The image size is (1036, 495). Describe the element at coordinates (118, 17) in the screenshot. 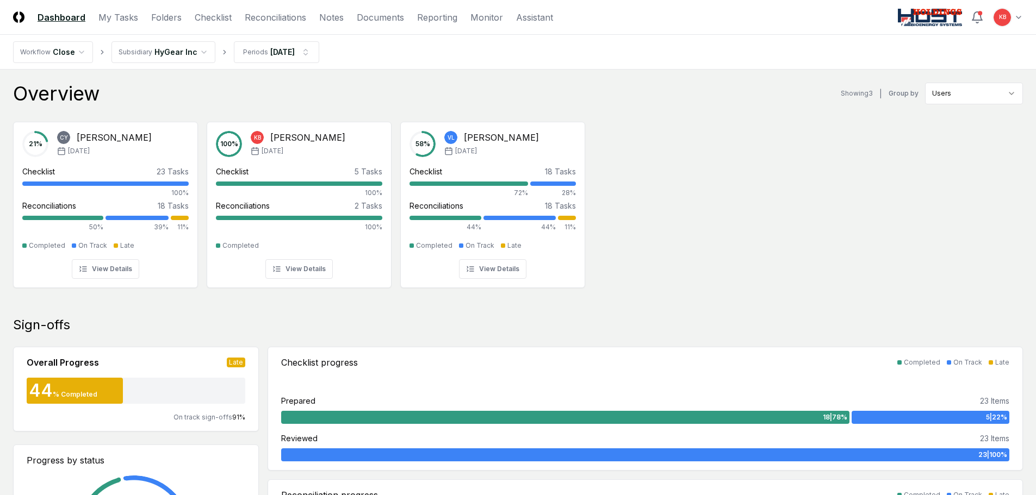

I see `a: My Tasks` at that location.